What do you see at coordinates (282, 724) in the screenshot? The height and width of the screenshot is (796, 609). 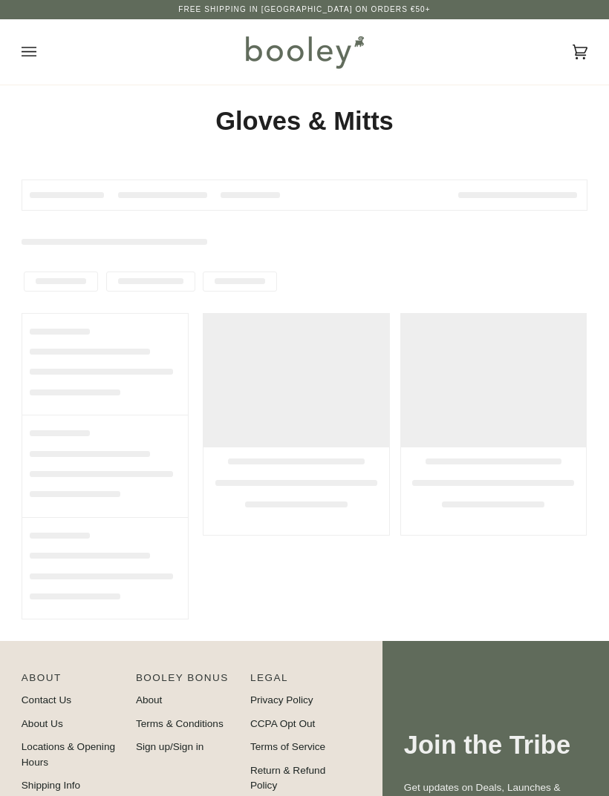 I see `a: CCPA Opt Out` at bounding box center [282, 724].